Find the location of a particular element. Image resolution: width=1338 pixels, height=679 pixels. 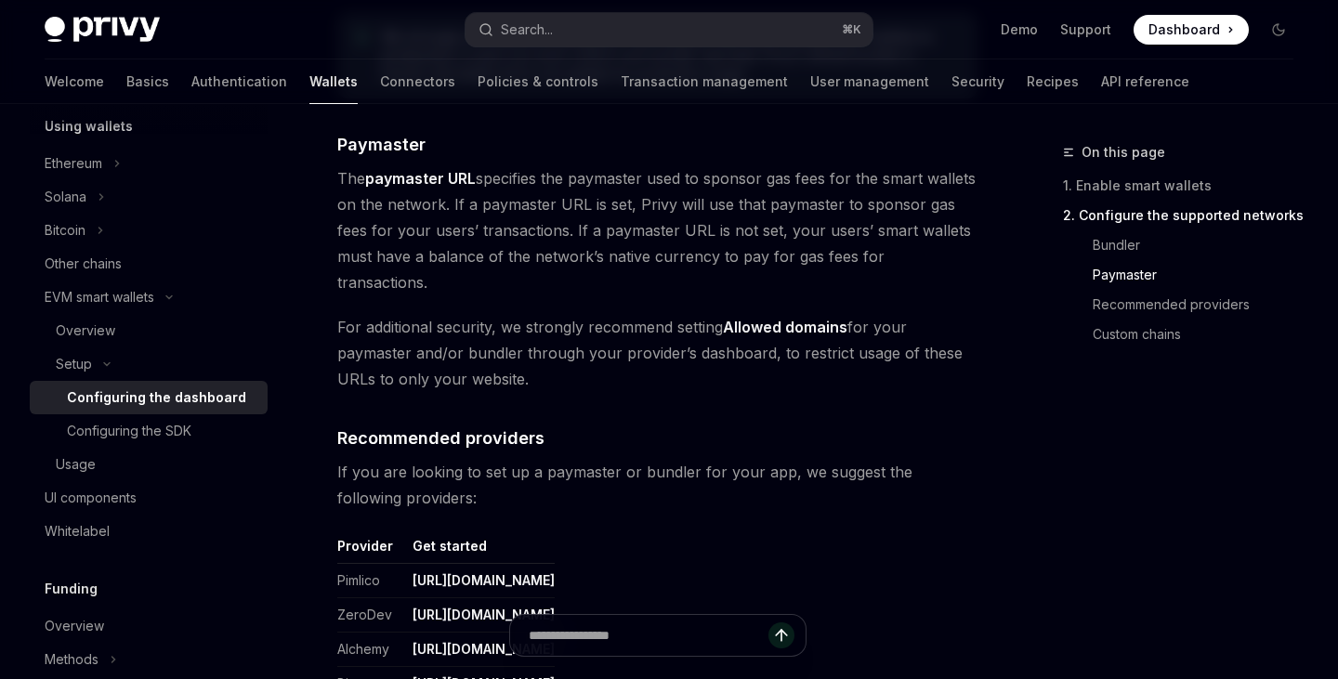

div: Setup is located at coordinates (73, 364).